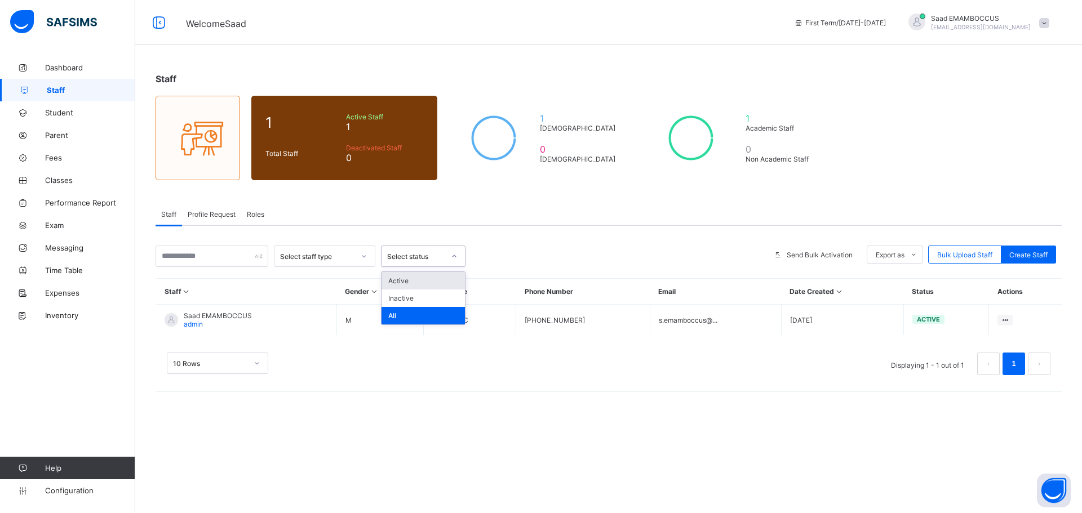 The image size is (1082, 513). Describe the element at coordinates (1053, 491) in the screenshot. I see `button: Open asap` at that location.